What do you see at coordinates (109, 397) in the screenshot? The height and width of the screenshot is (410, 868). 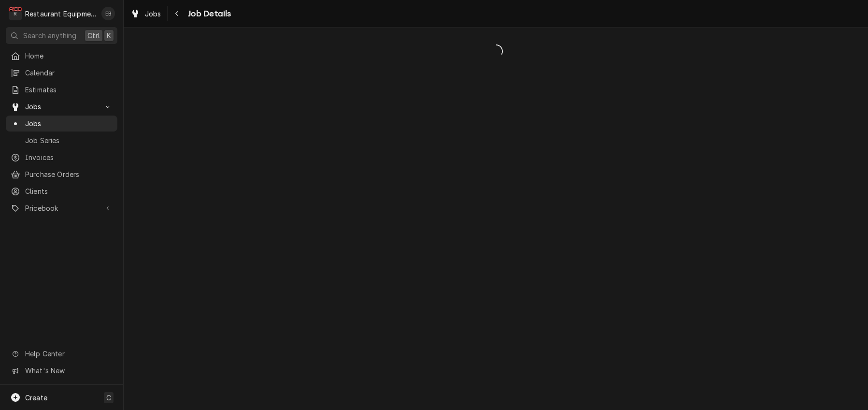 I see `span: C` at bounding box center [109, 397].